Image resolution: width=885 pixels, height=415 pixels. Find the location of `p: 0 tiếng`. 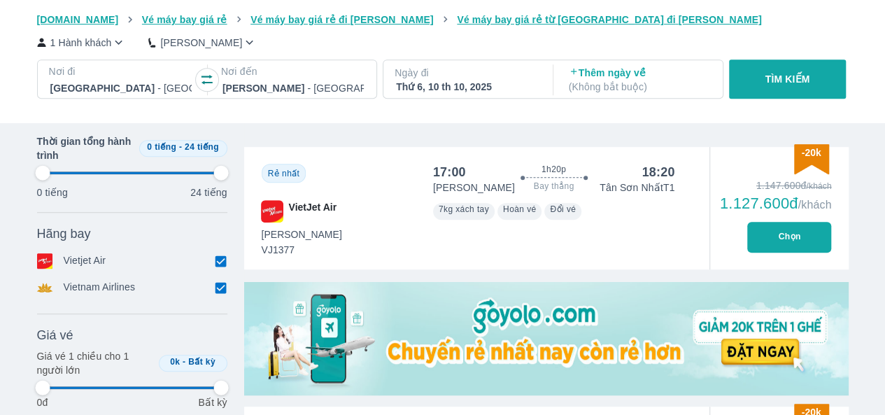

p: 0 tiếng is located at coordinates (52, 192).